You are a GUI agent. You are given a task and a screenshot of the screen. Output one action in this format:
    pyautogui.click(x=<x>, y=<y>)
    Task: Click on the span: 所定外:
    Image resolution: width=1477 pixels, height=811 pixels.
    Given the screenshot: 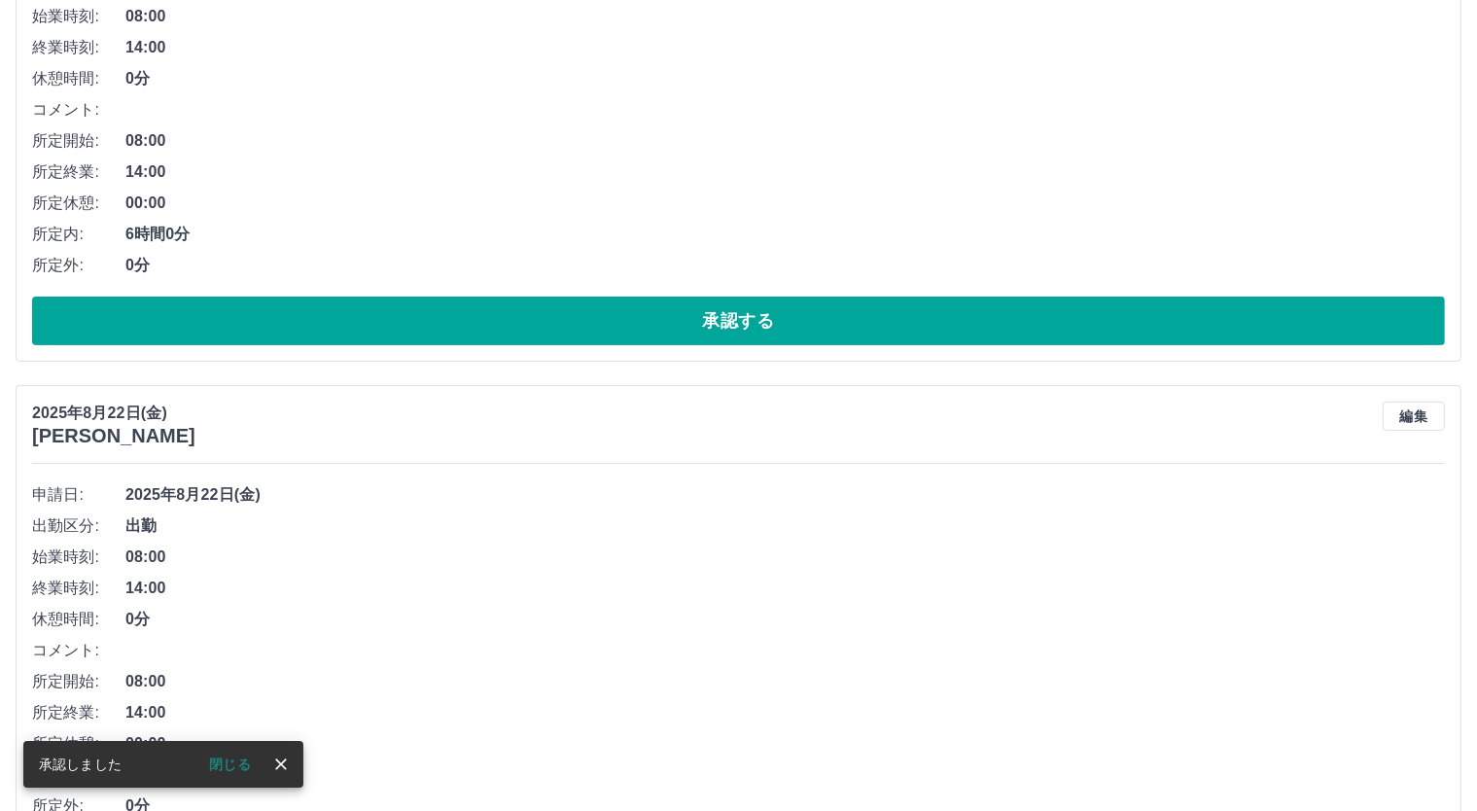 What is the action you would take?
    pyautogui.click(x=79, y=266)
    